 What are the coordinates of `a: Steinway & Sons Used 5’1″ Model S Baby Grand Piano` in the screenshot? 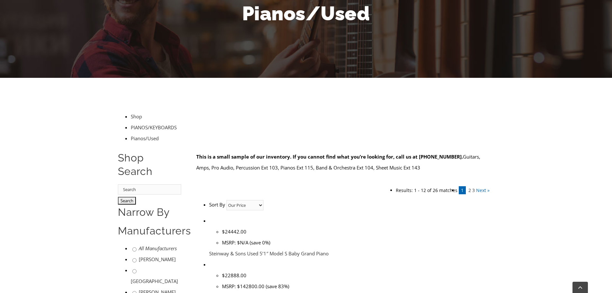 It's located at (269, 253).